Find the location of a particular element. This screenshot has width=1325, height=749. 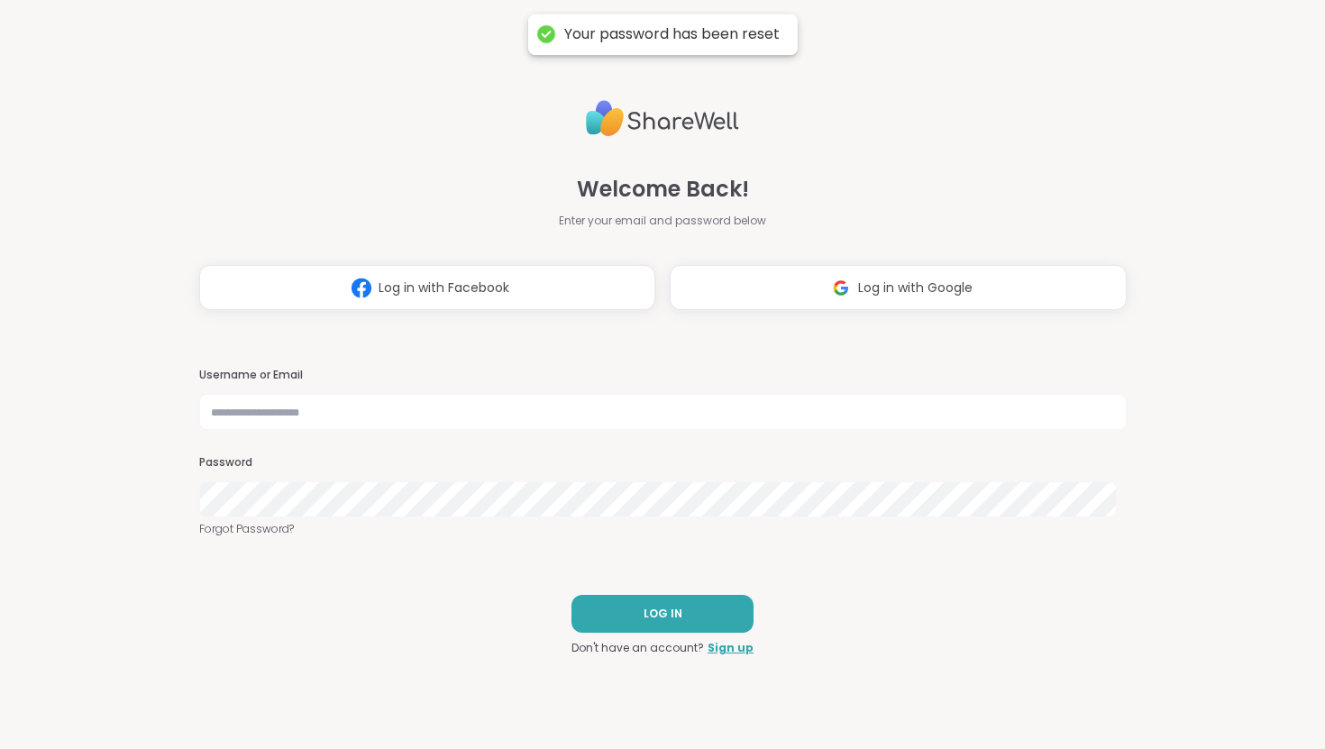

h3: Username or Email is located at coordinates (663, 375).